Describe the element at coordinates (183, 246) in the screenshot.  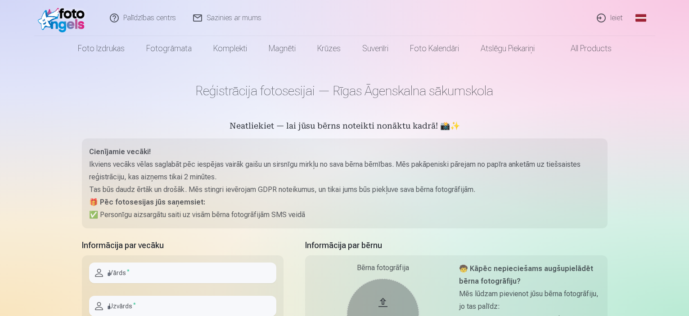
I see `h5: Informācija par vecāku` at that location.